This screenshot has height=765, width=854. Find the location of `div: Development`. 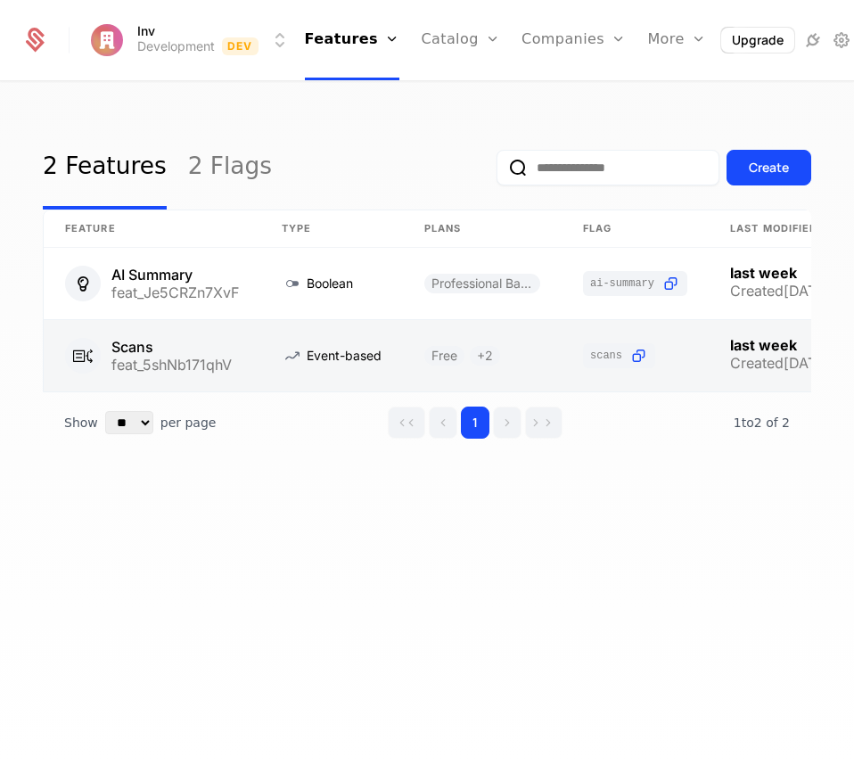

div: Development is located at coordinates (176, 46).